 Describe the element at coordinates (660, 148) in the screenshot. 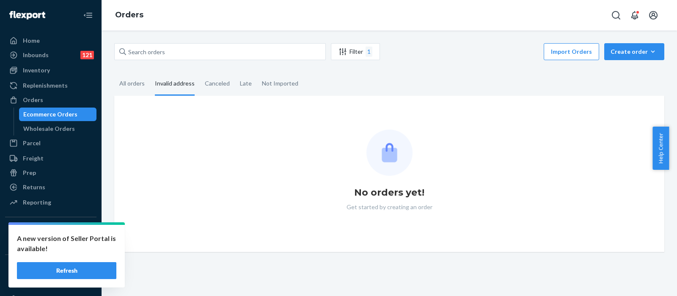

I see `button: Help Center` at that location.